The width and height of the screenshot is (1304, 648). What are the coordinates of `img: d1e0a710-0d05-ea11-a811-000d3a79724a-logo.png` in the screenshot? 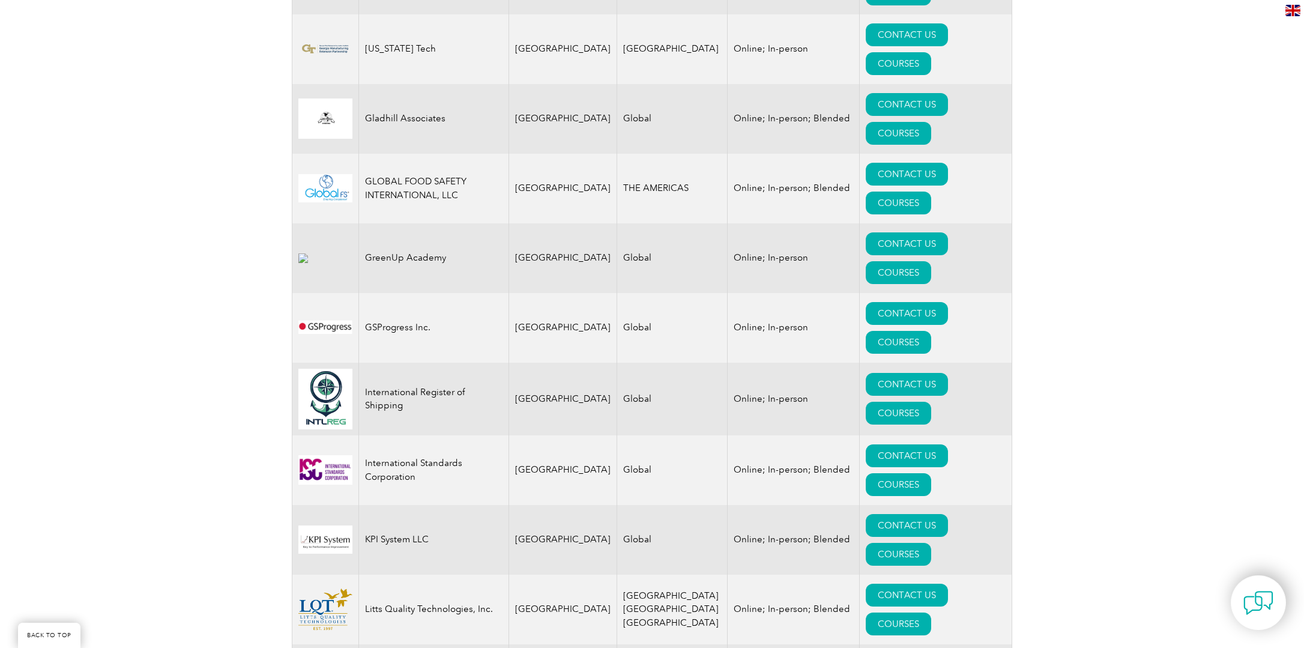 It's located at (325, 609).